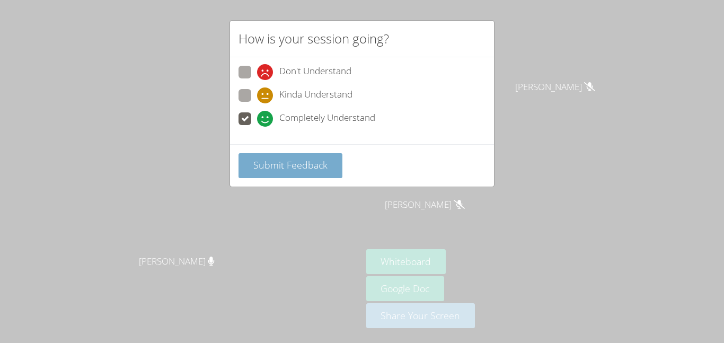 This screenshot has width=724, height=343. Describe the element at coordinates (291, 165) in the screenshot. I see `span: Submit Feedback` at that location.